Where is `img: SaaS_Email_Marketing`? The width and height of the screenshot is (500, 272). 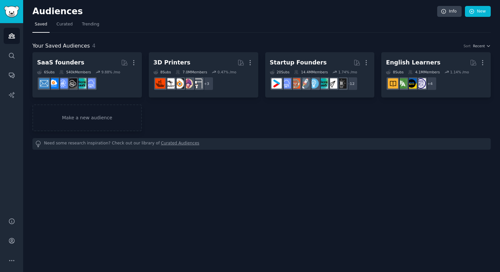 img: SaaS_Email_Marketing is located at coordinates (44, 83).